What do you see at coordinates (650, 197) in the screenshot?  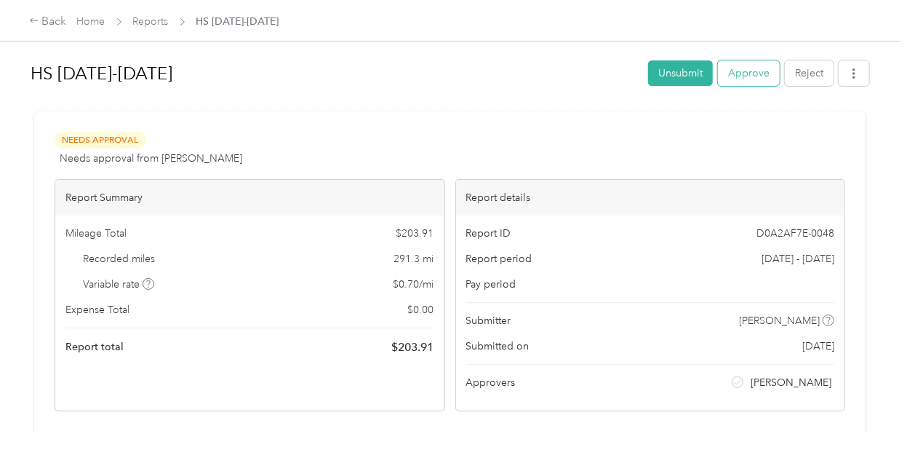 I see `div: Report details` at bounding box center [650, 197].